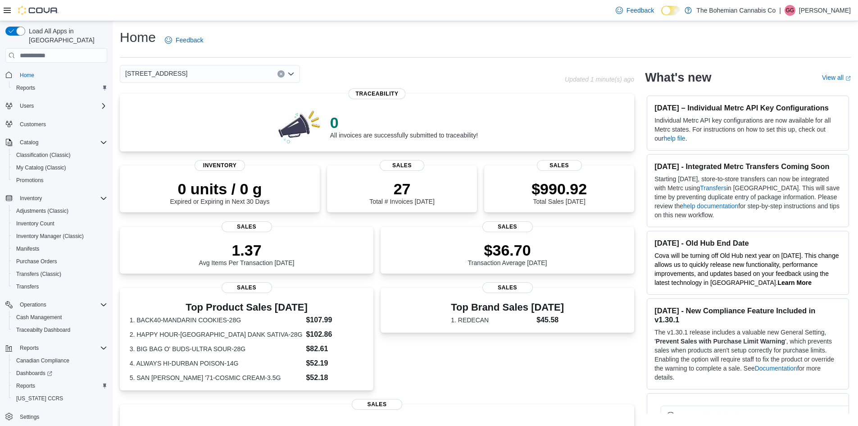 The width and height of the screenshot is (858, 426). What do you see at coordinates (60, 373) in the screenshot?
I see `span: Dashboards` at bounding box center [60, 373].